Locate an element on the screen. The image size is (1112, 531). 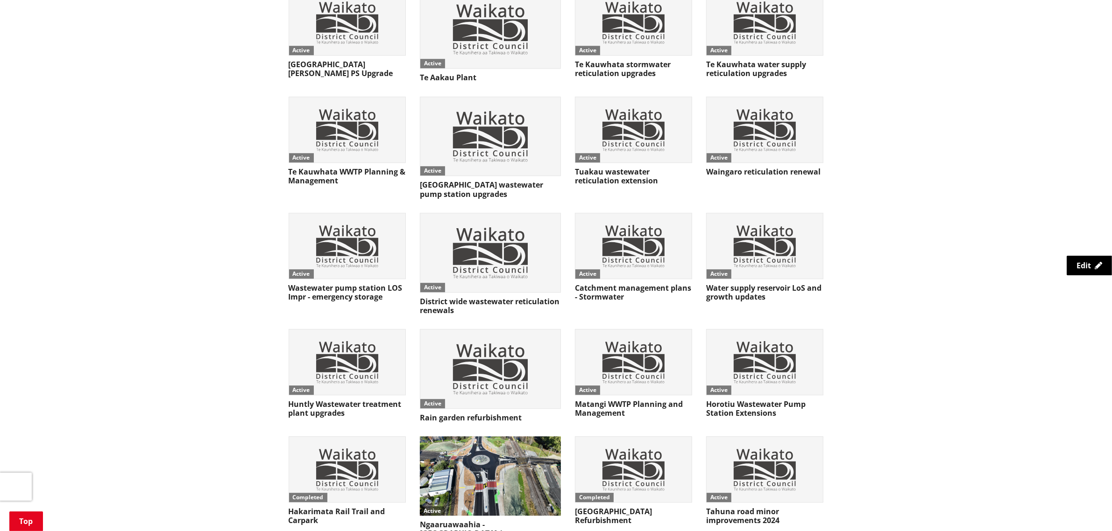
h3: Horotiu Wastewater Pump Station Extensions is located at coordinates (765, 409).